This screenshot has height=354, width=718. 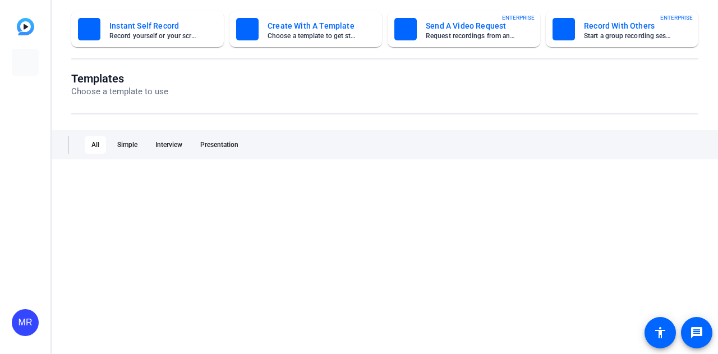 I want to click on div: Simple, so click(x=127, y=145).